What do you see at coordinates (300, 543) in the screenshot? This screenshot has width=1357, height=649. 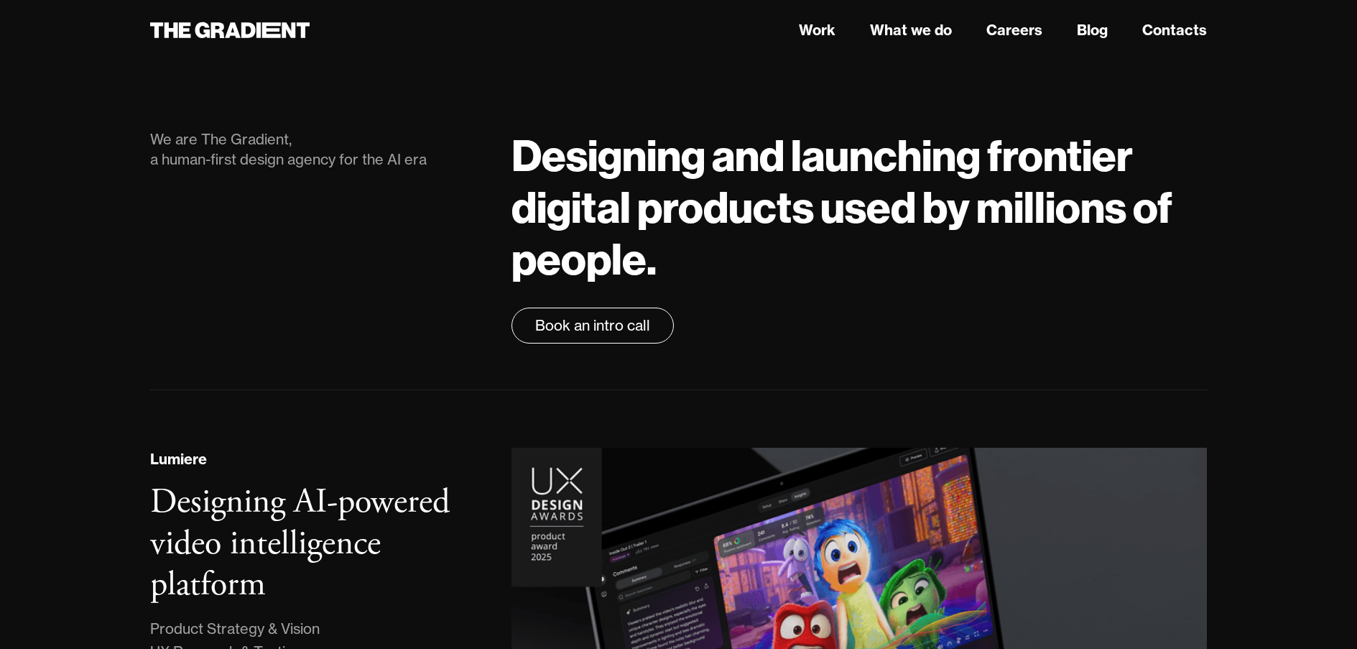 I see `h3: Designing AI-powered video intelligence platform` at bounding box center [300, 543].